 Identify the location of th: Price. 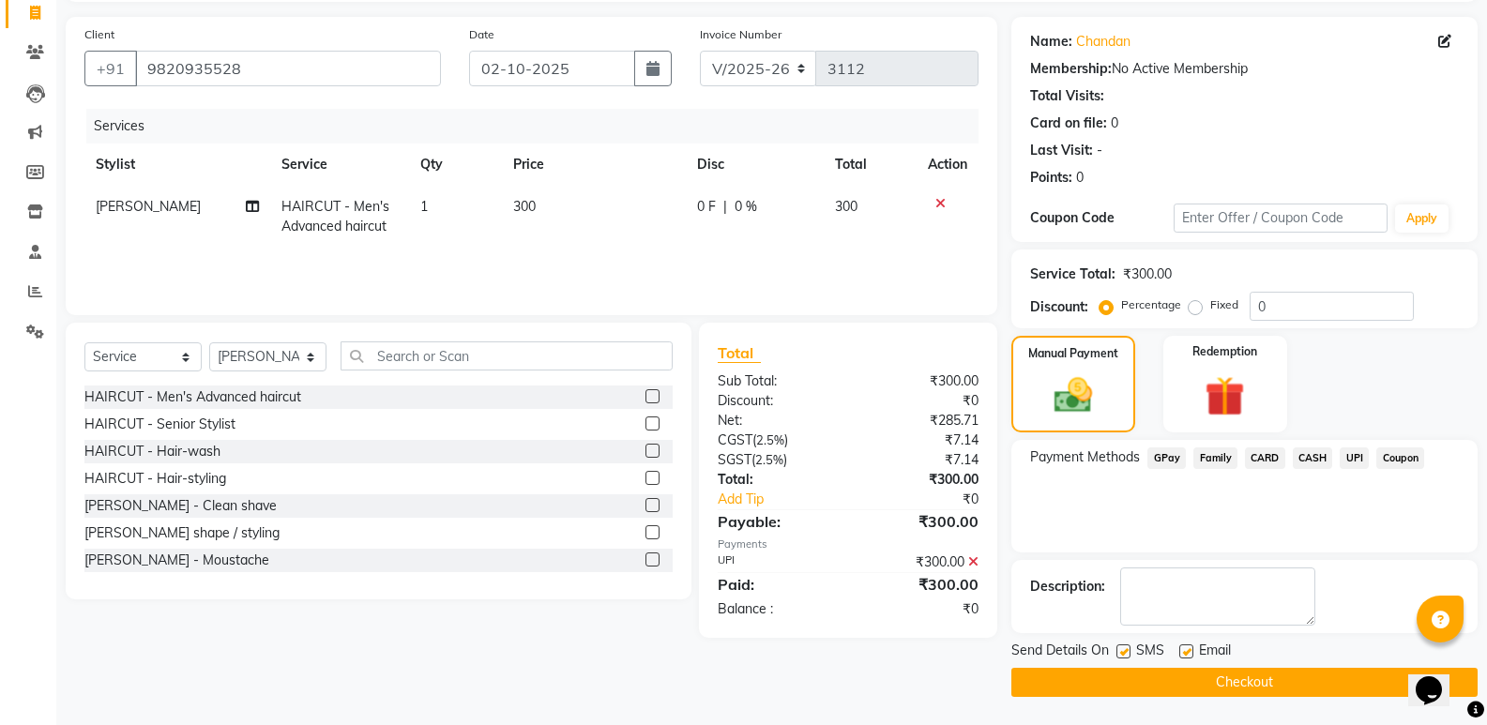
(594, 164).